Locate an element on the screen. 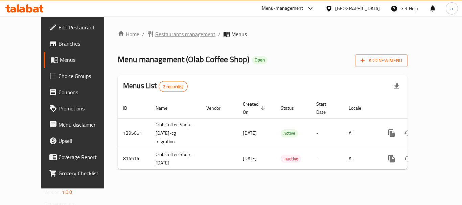 This screenshot has width=462, height=205. span: Name is located at coordinates (166, 108).